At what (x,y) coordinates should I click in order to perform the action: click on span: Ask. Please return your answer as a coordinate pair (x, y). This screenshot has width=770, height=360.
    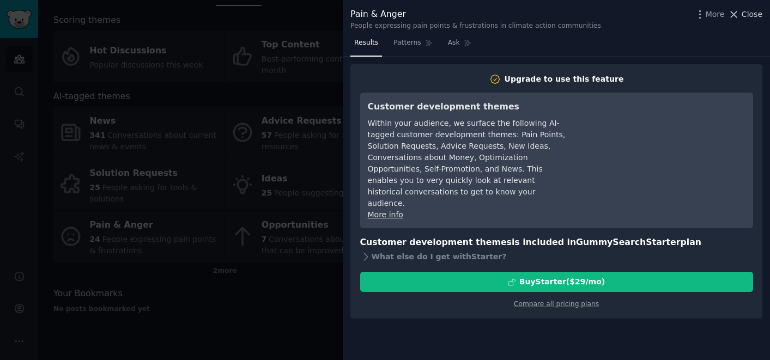
    Looking at the image, I should click on (454, 43).